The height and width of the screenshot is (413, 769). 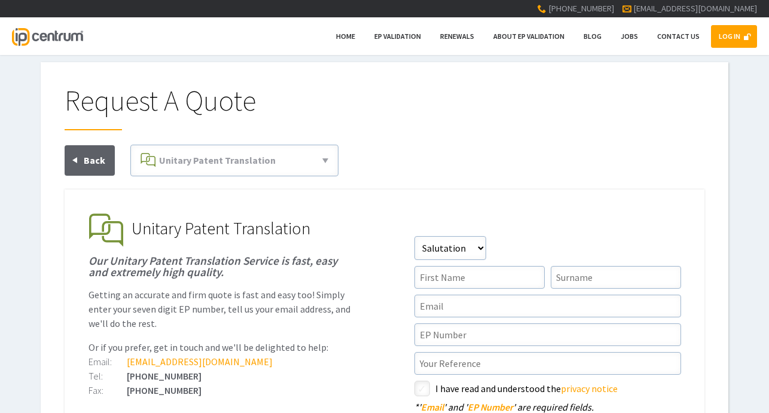 I want to click on span: Jobs, so click(x=629, y=36).